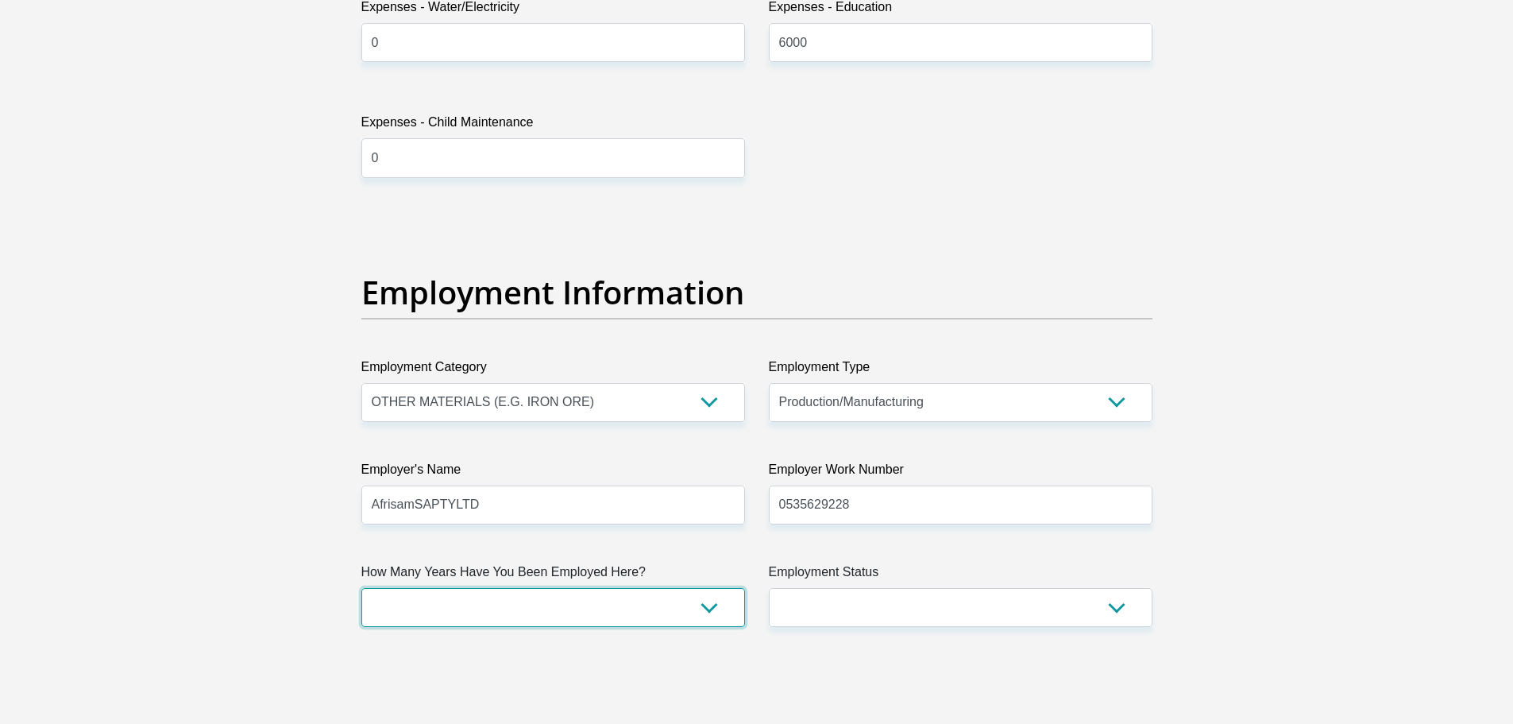  Describe the element at coordinates (553, 42) in the screenshot. I see `input: Expenses - Water/Electricity` at that location.